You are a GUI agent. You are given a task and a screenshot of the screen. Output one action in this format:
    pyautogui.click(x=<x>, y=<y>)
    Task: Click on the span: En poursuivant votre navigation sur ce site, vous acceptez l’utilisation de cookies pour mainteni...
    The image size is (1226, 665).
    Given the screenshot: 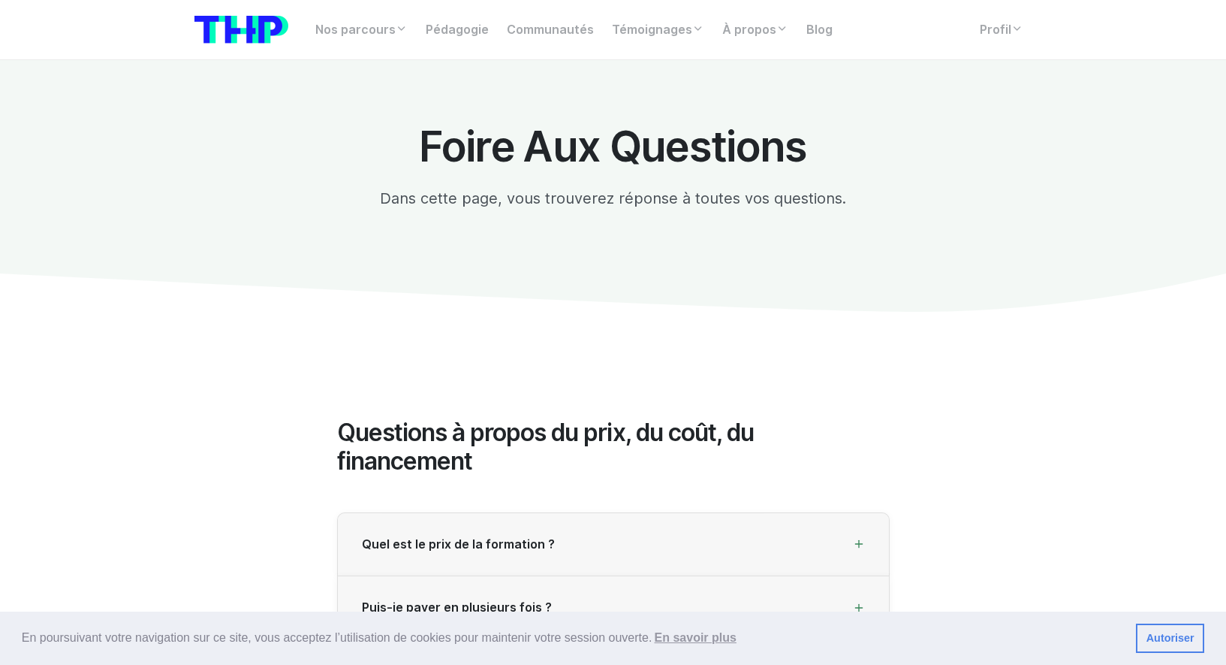 What is the action you would take?
    pyautogui.click(x=573, y=638)
    